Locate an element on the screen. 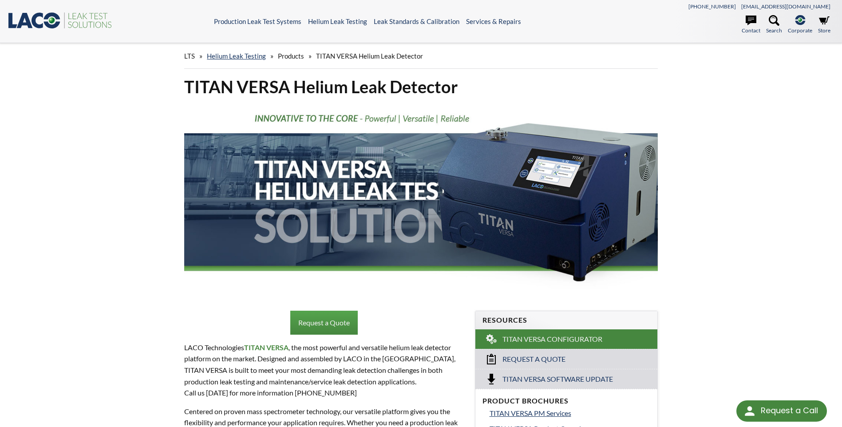 The width and height of the screenshot is (842, 427). a: Leak Standards & Calibration is located at coordinates (416, 21).